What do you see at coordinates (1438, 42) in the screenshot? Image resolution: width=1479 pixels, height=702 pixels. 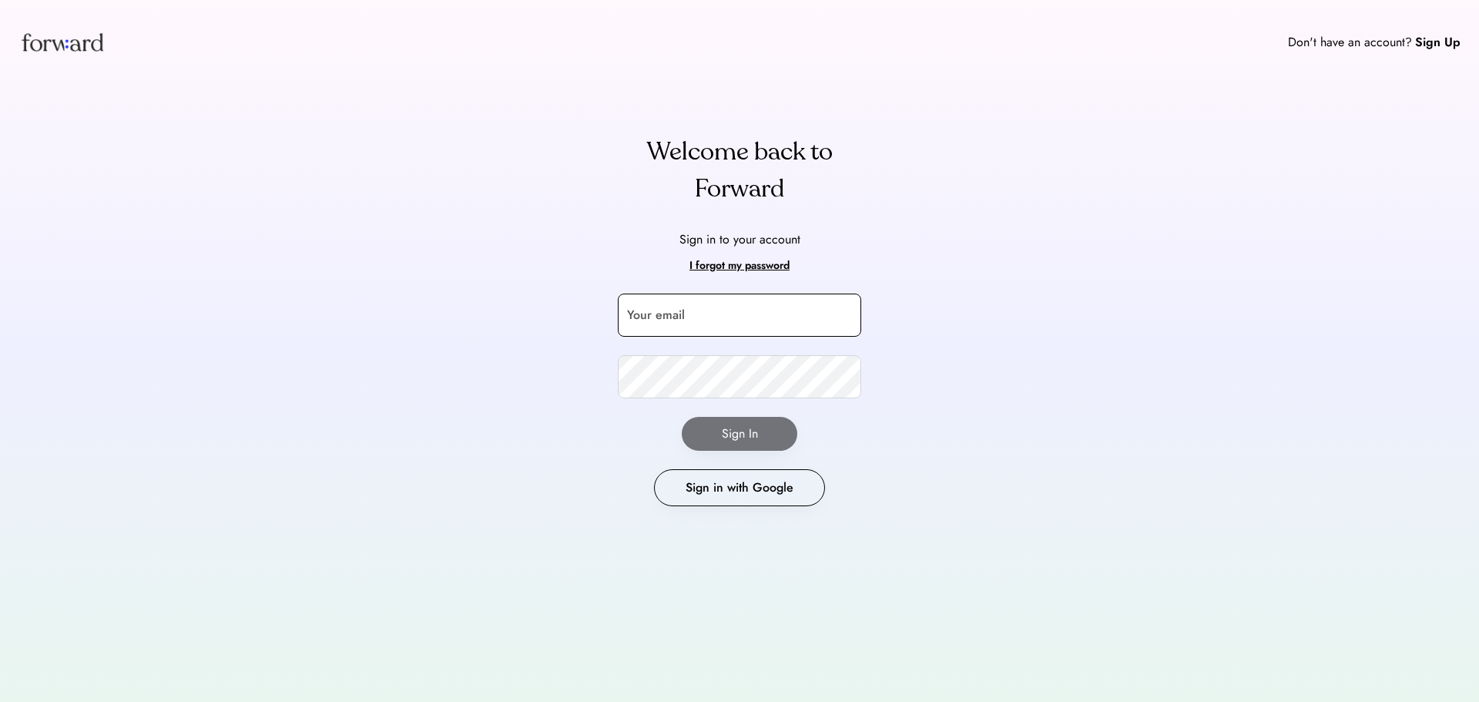 I see `div: Sign Up` at bounding box center [1438, 42].